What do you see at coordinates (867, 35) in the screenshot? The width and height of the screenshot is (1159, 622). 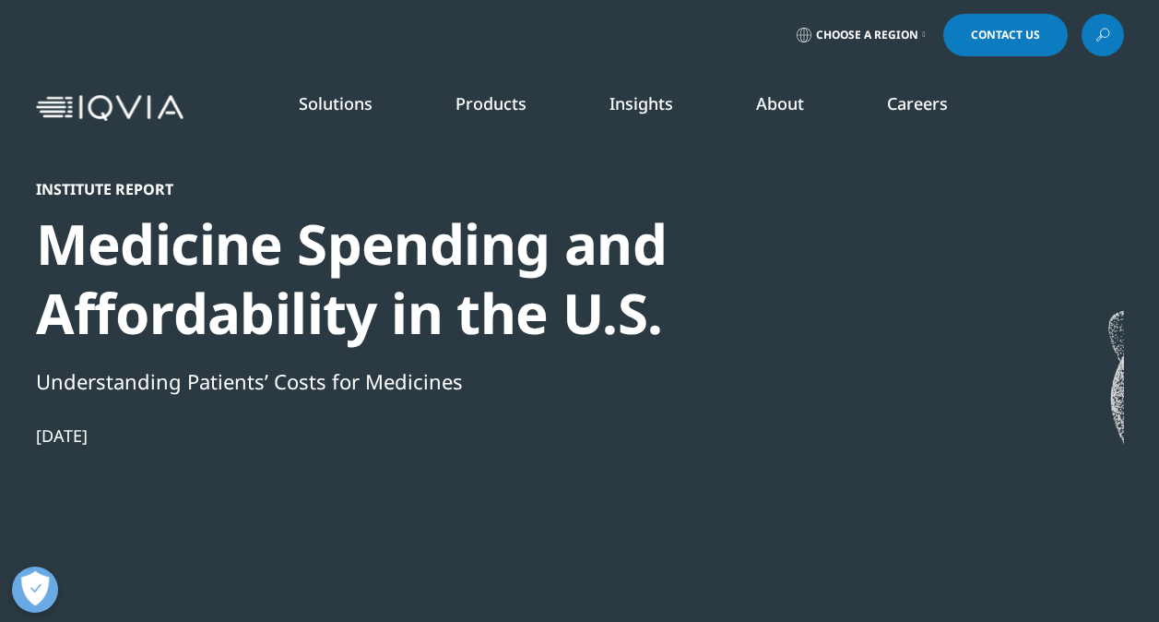 I see `span: Choose a Region` at bounding box center [867, 35].